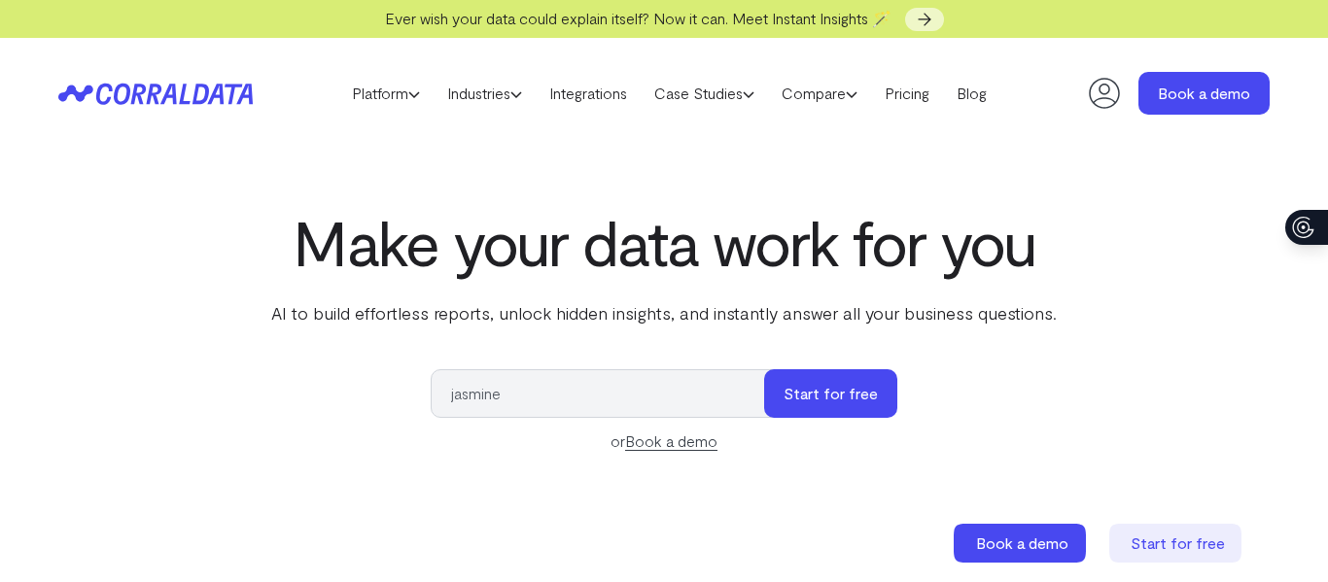 The height and width of the screenshot is (582, 1328). I want to click on a: Compare, so click(820, 93).